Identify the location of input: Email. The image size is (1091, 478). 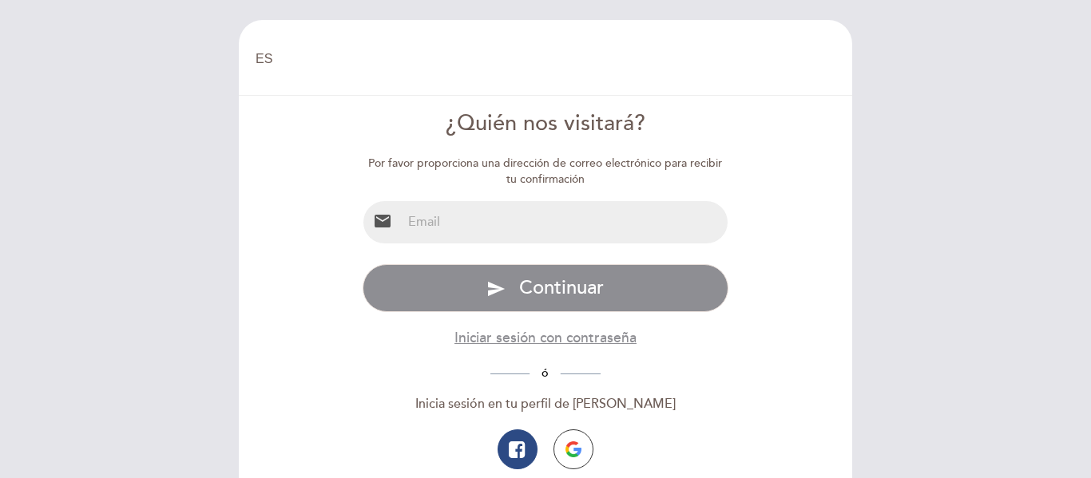
(565, 222).